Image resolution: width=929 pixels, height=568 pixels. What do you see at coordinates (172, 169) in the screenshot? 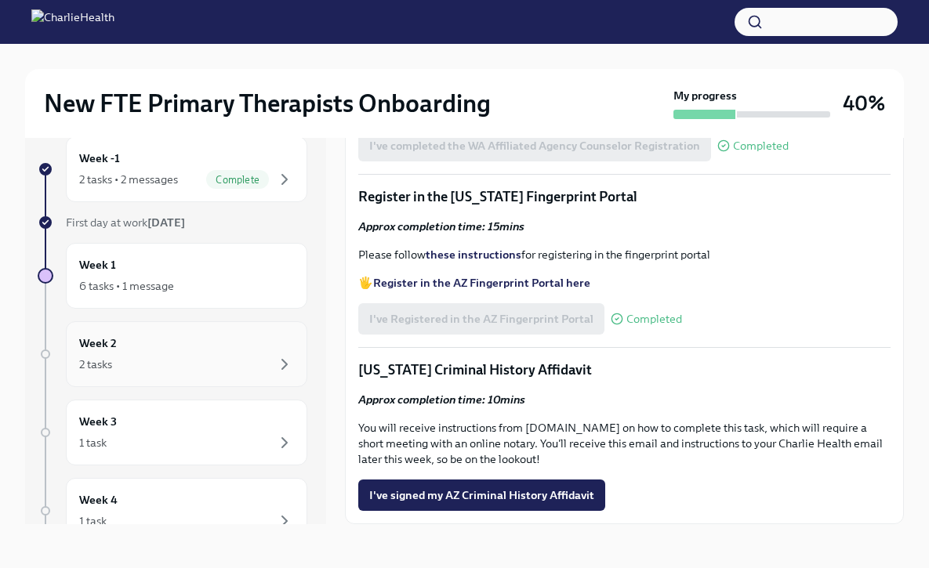
I see `a: Week -12 tasks • 2 messagesComplete` at bounding box center [172, 169].